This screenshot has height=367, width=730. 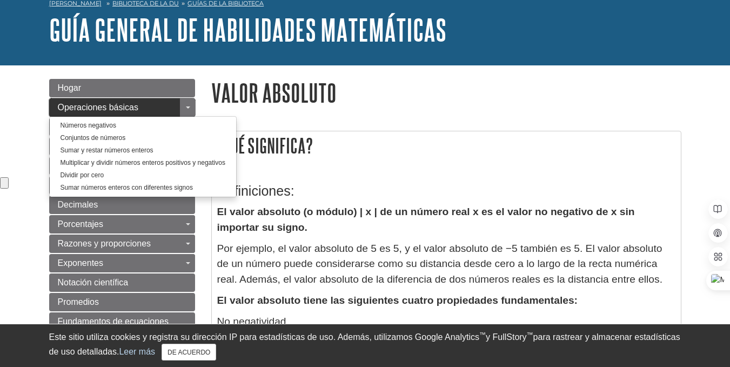 What do you see at coordinates (107, 150) in the screenshot?
I see `font: Sumar y restar números enteros` at bounding box center [107, 150].